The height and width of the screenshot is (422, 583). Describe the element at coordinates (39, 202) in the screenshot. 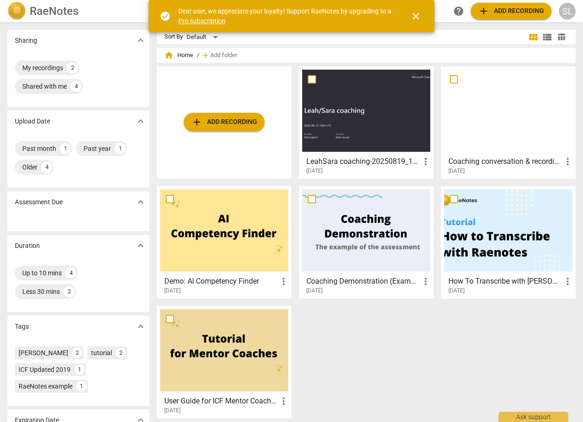

I see `p: Assessment Due` at that location.